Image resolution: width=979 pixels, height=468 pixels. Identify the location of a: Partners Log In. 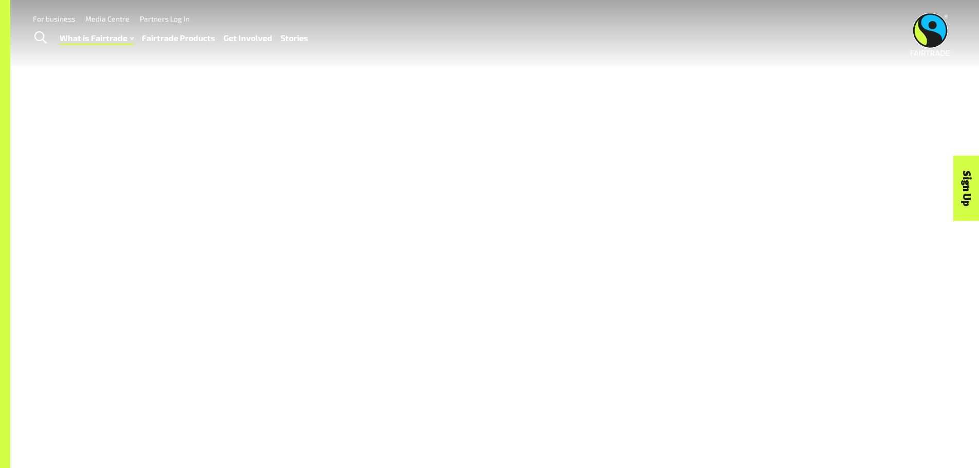
(164, 18).